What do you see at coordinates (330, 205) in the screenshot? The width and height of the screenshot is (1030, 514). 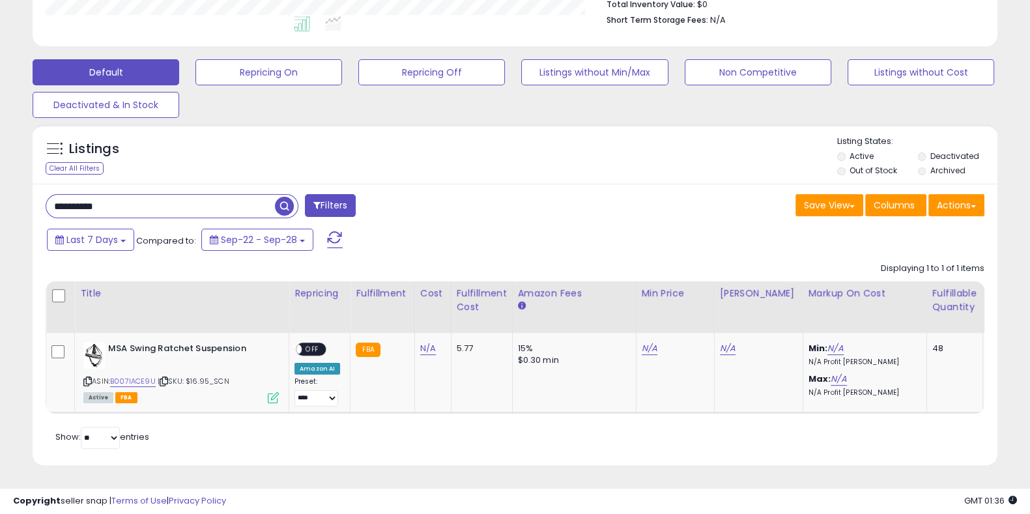 I see `button: Filters` at bounding box center [330, 205].